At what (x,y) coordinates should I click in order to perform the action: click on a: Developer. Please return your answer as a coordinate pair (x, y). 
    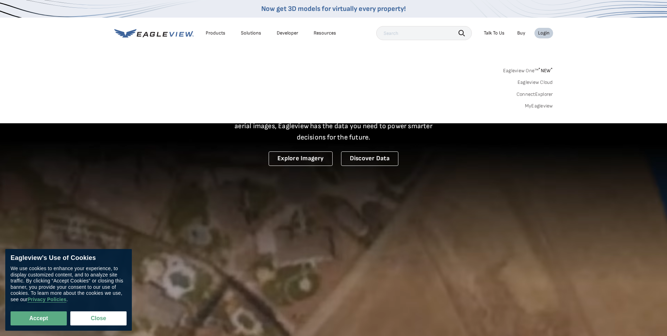
    Looking at the image, I should click on (287, 33).